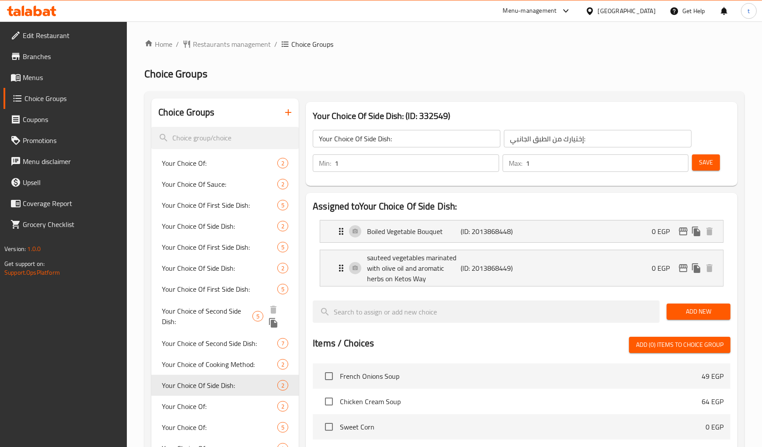 This screenshot has width=762, height=447. I want to click on span: Coverage Report, so click(71, 204).